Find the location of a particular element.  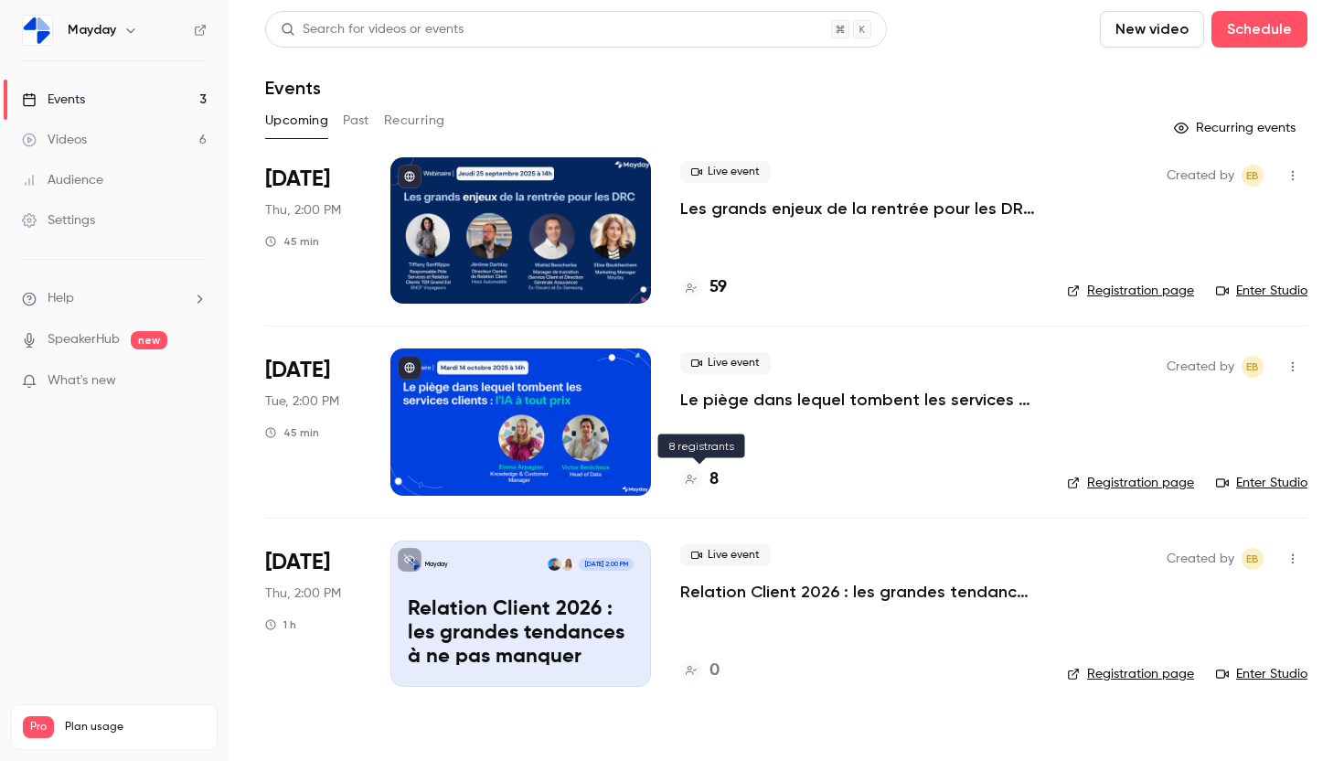

div: 1 h is located at coordinates (281, 624).